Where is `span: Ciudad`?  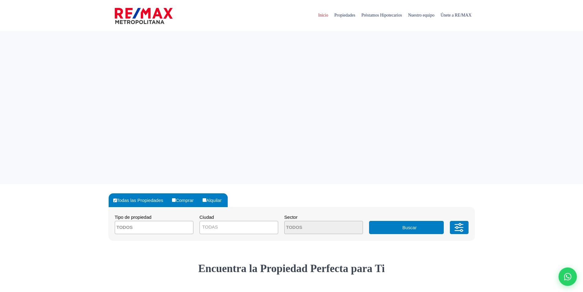
span: Ciudad is located at coordinates (207, 217).